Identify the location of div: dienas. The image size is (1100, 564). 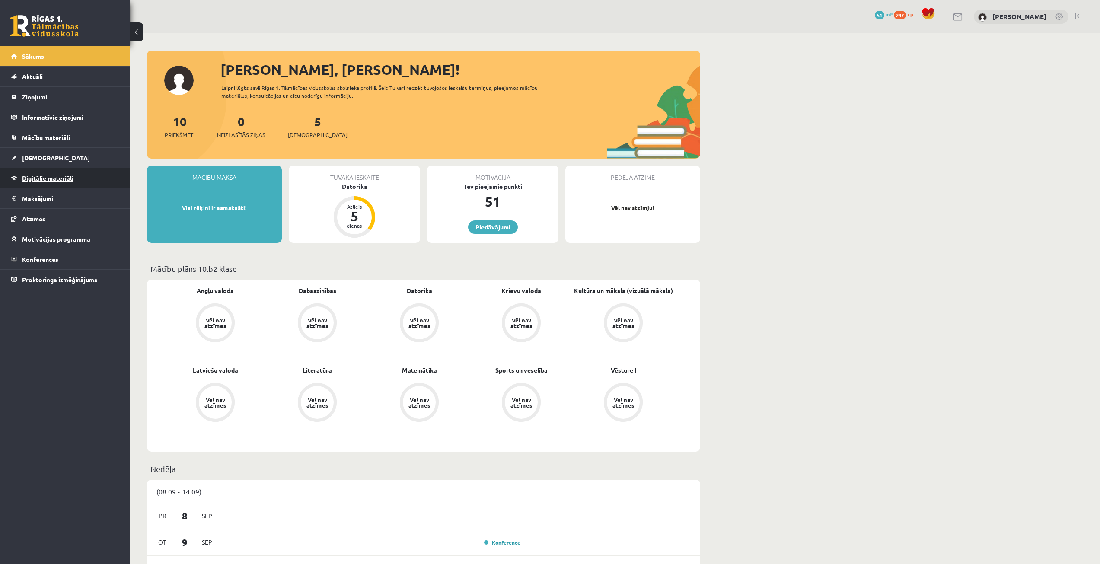
(354, 226).